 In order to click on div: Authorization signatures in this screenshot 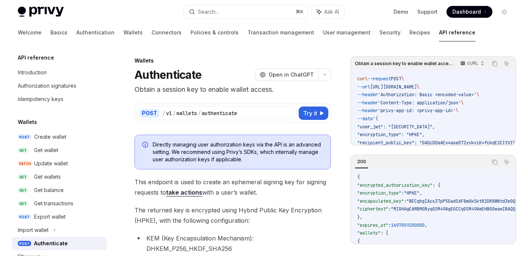, I will do `click(47, 86)`.